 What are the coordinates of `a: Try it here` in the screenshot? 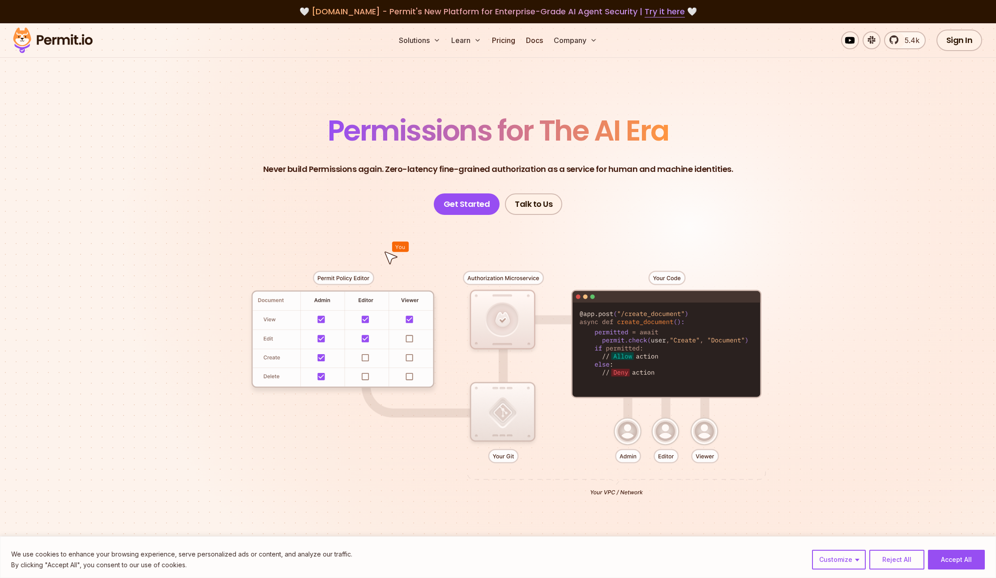 It's located at (665, 12).